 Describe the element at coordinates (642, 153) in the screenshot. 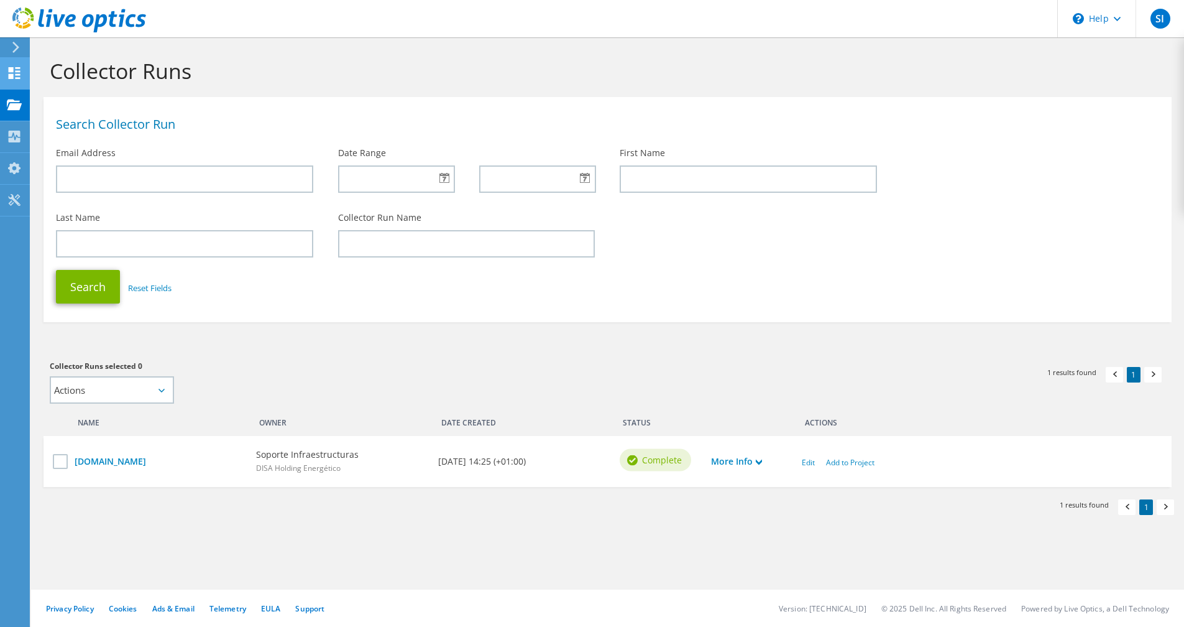

I see `label: First Name` at that location.